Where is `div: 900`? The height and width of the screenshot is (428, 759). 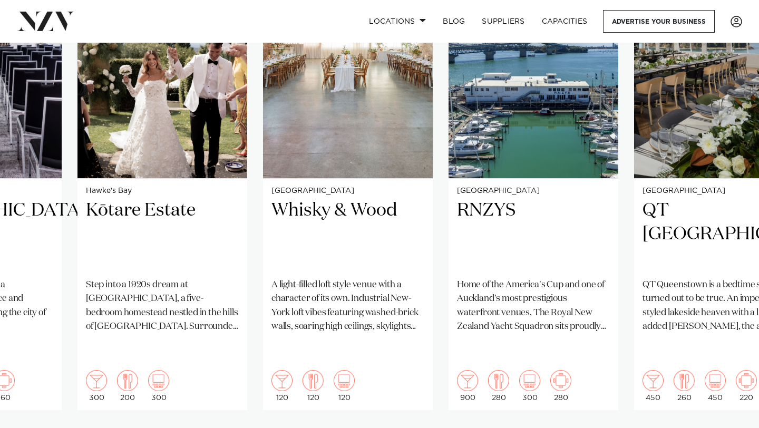 div: 900 is located at coordinates (467, 386).